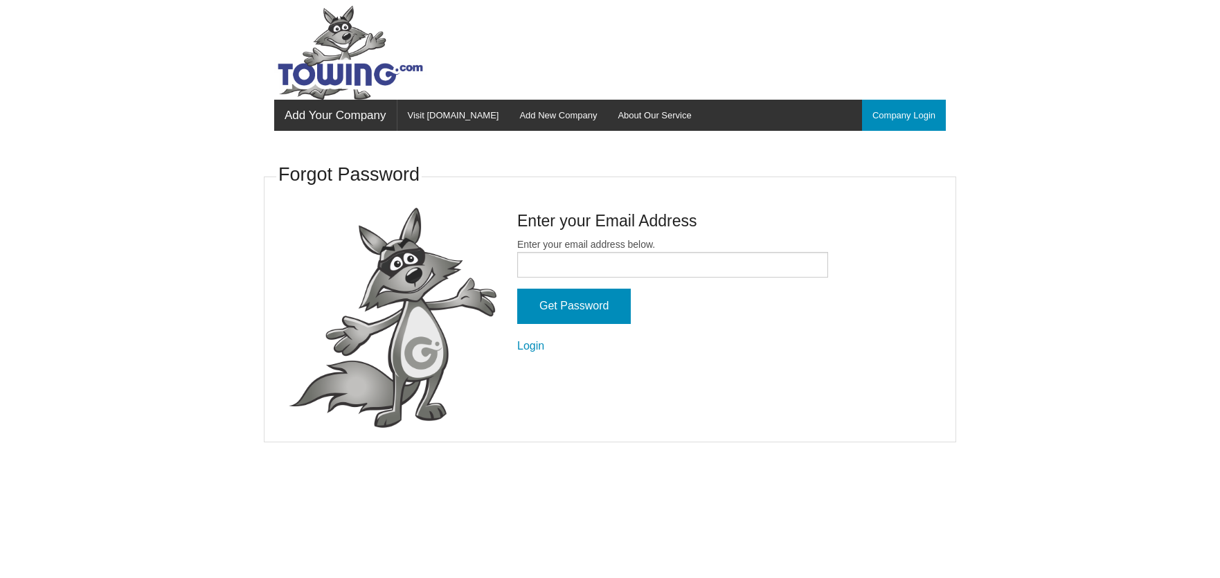 This screenshot has height=578, width=1220. What do you see at coordinates (335, 115) in the screenshot?
I see `a: Add Your Company` at bounding box center [335, 115].